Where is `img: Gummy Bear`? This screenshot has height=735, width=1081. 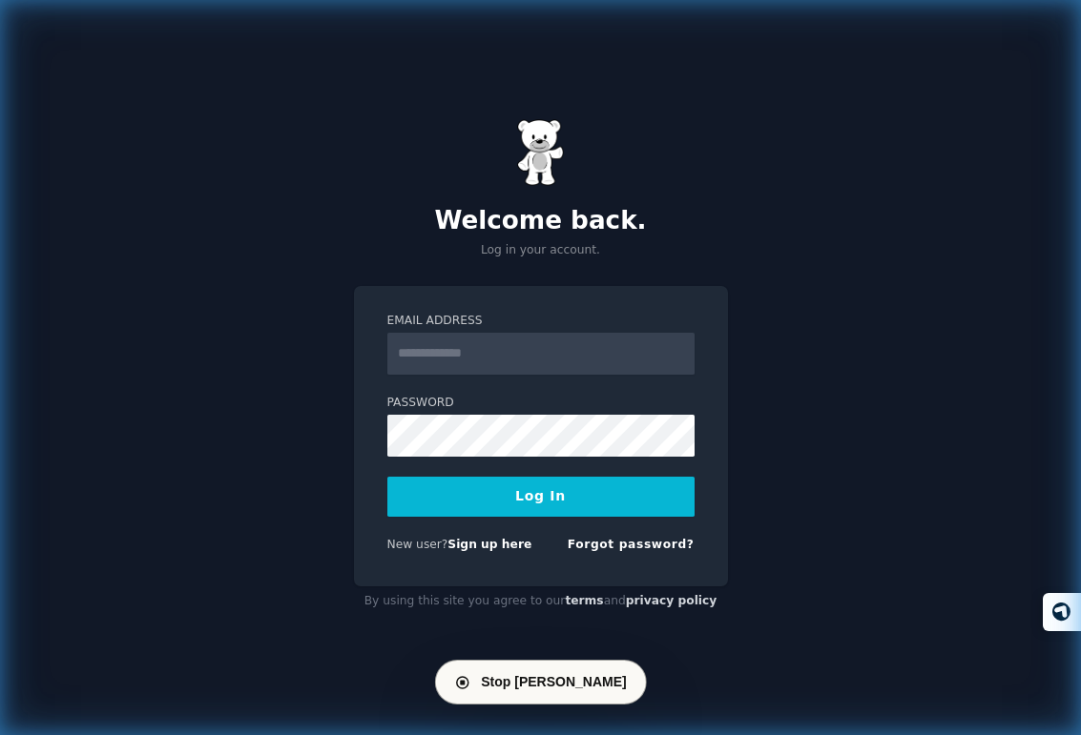 img: Gummy Bear is located at coordinates (541, 153).